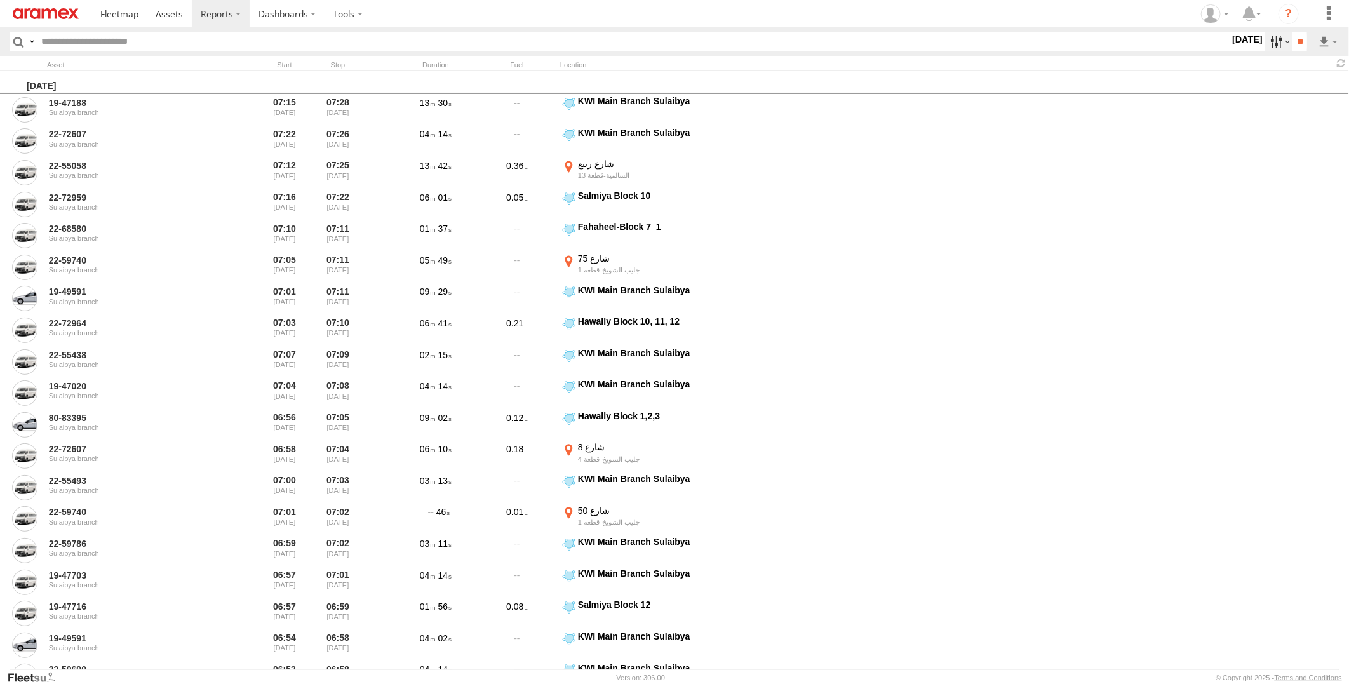 The height and width of the screenshot is (684, 1349). I want to click on div: شارع 75, so click(647, 258).